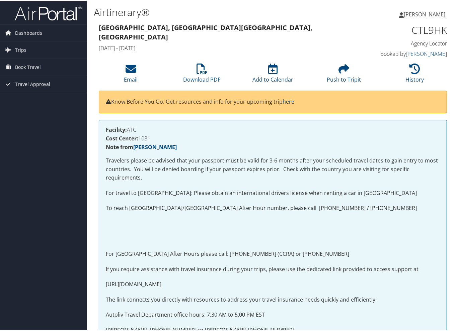  Describe the element at coordinates (32, 83) in the screenshot. I see `span: Travel Approval` at that location.